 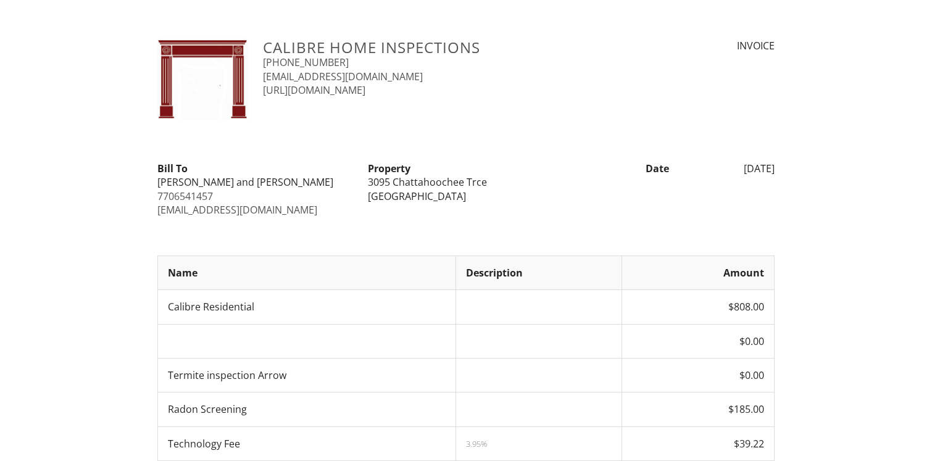 What do you see at coordinates (172, 168) in the screenshot?
I see `strong: Bill To` at bounding box center [172, 168].